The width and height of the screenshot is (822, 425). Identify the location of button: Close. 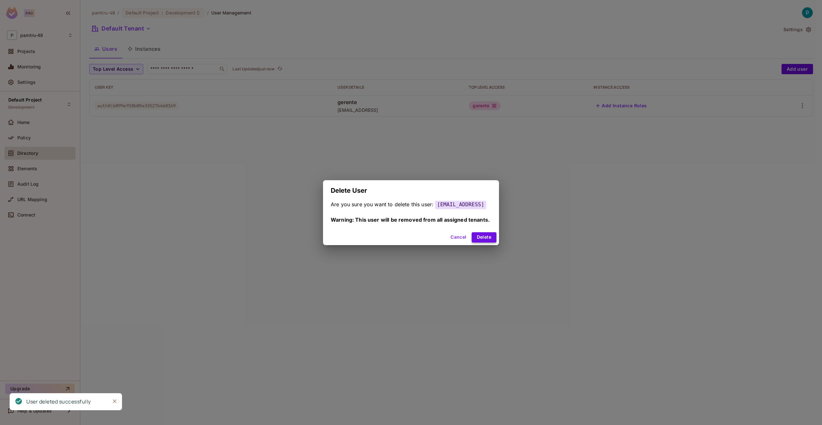
(115, 401).